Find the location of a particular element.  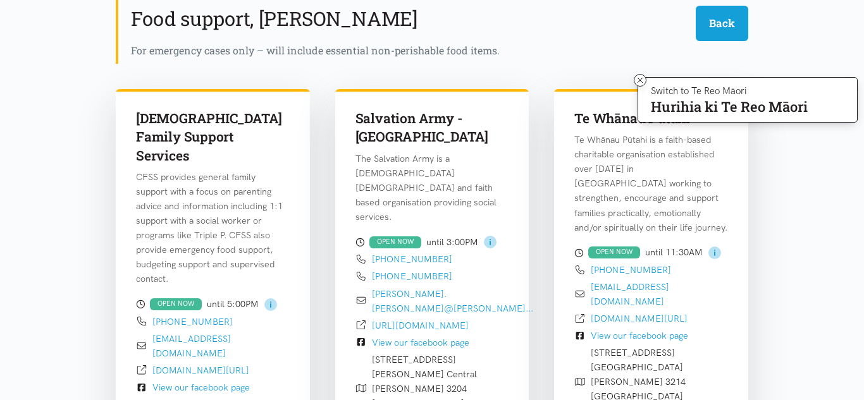

h3: Te Whānau Pūtahi is located at coordinates (651, 118).